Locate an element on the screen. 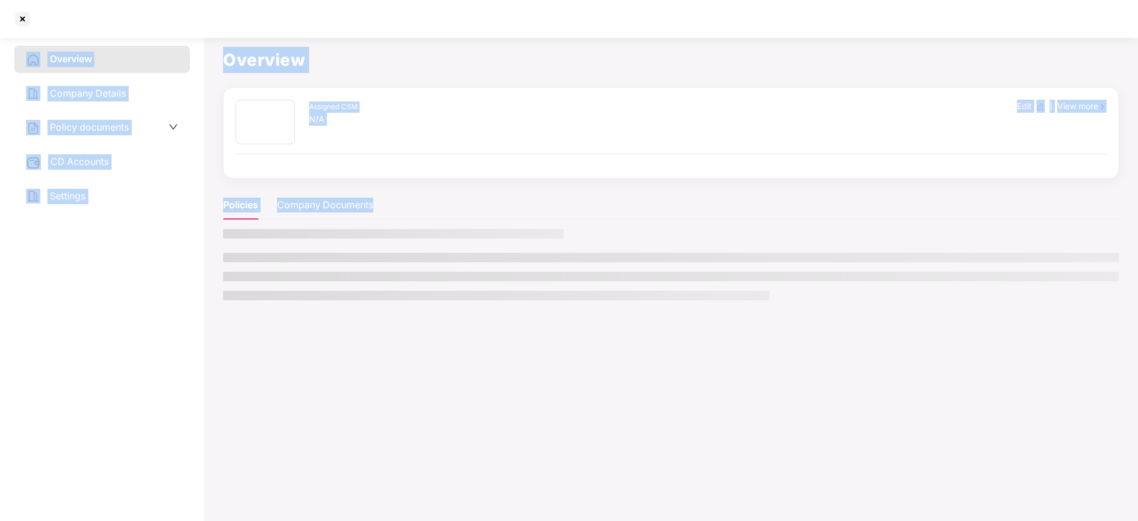 The height and width of the screenshot is (521, 1138). img: svg+xml;base64,PHN2ZyB3aWR0aD0iMjUiIGhlaWdodD0iMjQiIHZpZXdCb3g9IjAgMCAyNSAyNCIgZmlsbD0ibm9uZSIgeG... is located at coordinates (33, 163).